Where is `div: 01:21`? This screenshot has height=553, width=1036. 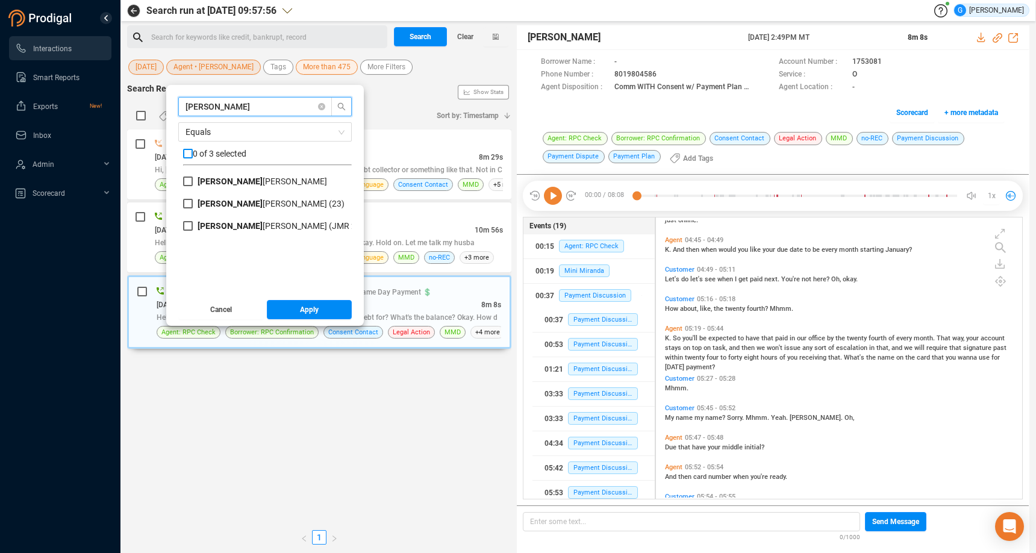
div: 01:21 is located at coordinates (554, 369).